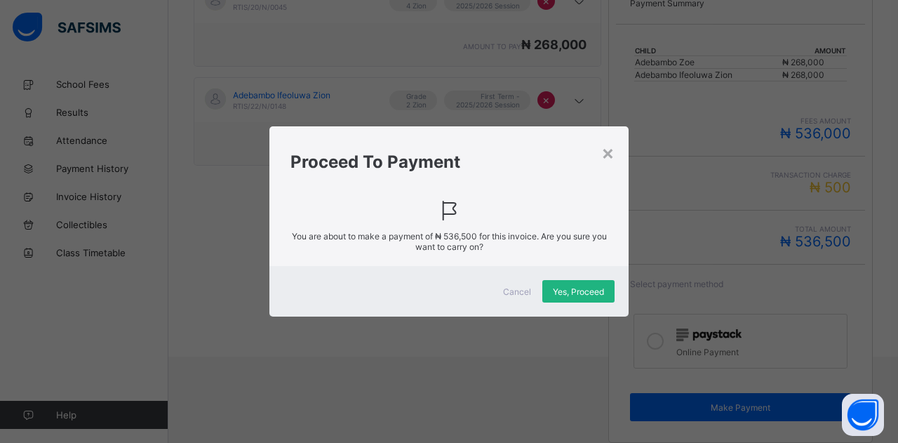 The image size is (898, 443). What do you see at coordinates (578, 291) in the screenshot?
I see `span: Yes, Proceed` at bounding box center [578, 291].